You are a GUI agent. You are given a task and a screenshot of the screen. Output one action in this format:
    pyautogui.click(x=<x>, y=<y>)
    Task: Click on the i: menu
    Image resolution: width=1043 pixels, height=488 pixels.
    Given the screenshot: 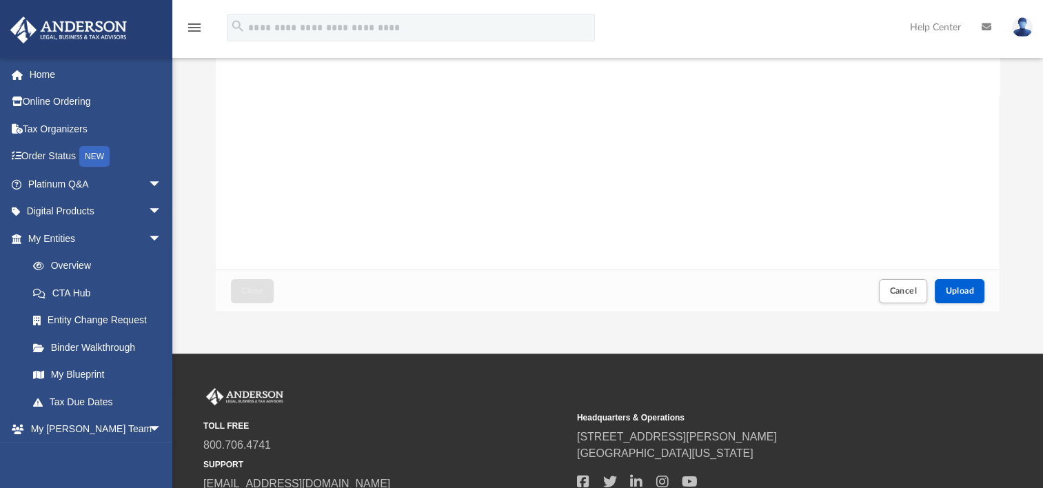 What is the action you would take?
    pyautogui.click(x=194, y=28)
    